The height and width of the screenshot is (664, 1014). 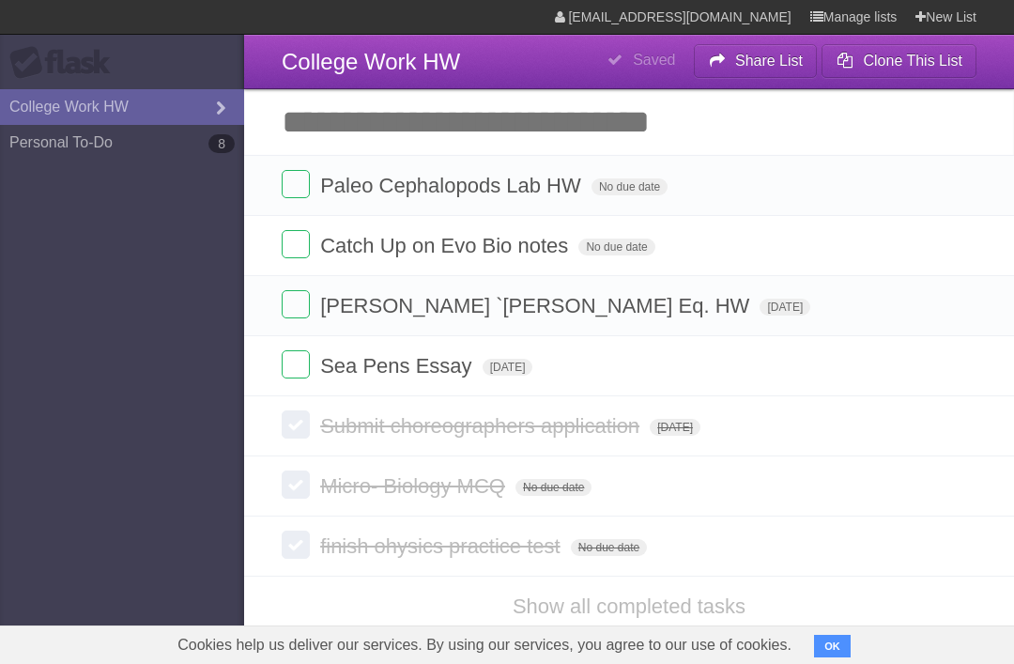 What do you see at coordinates (66, 63) in the screenshot?
I see `div: Flask` at bounding box center [66, 63].